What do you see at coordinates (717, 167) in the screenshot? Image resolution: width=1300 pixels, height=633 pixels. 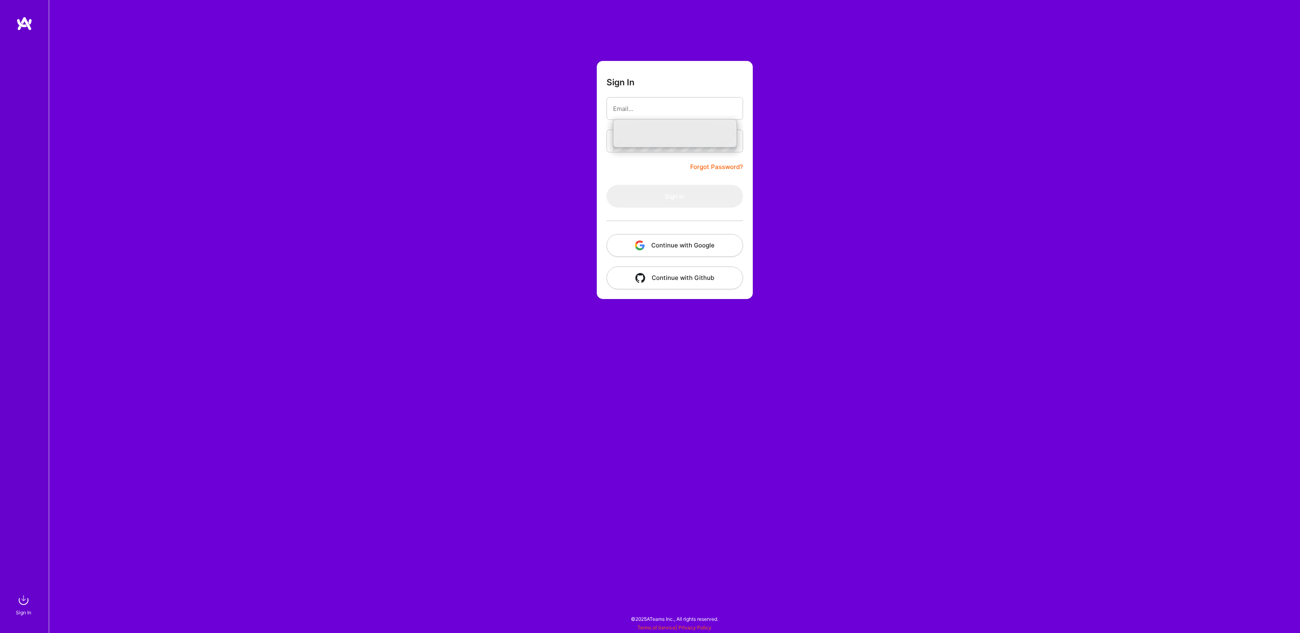 I see `a: Forgot Password?` at bounding box center [717, 167].